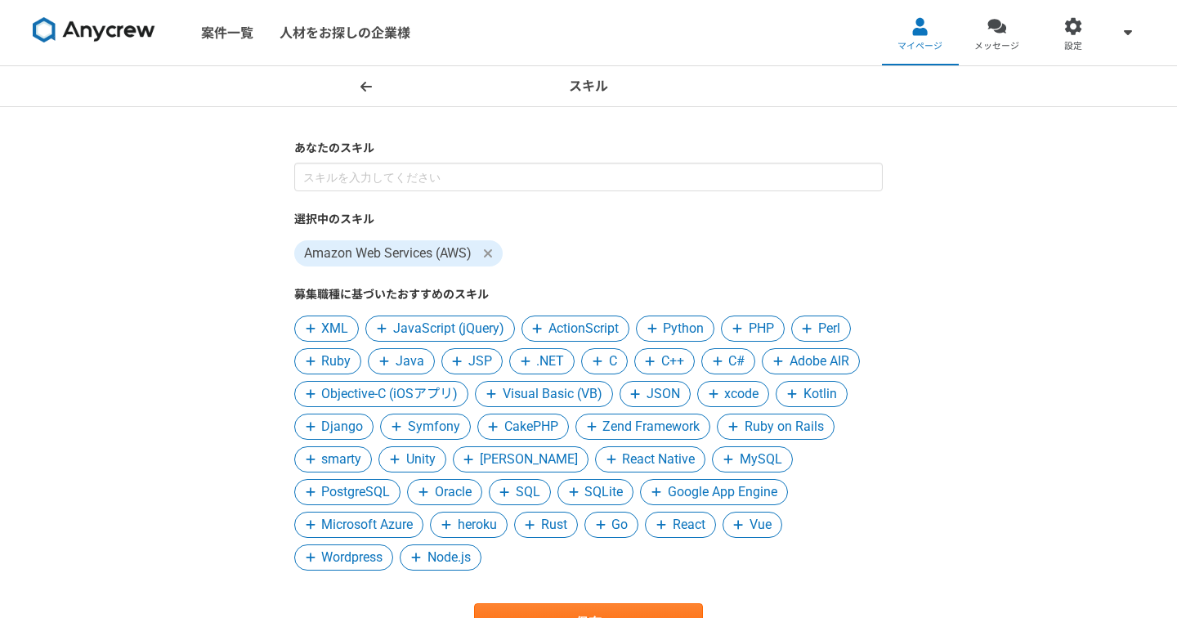 The image size is (1177, 618). Describe the element at coordinates (820, 394) in the screenshot. I see `span: Kotlin` at that location.